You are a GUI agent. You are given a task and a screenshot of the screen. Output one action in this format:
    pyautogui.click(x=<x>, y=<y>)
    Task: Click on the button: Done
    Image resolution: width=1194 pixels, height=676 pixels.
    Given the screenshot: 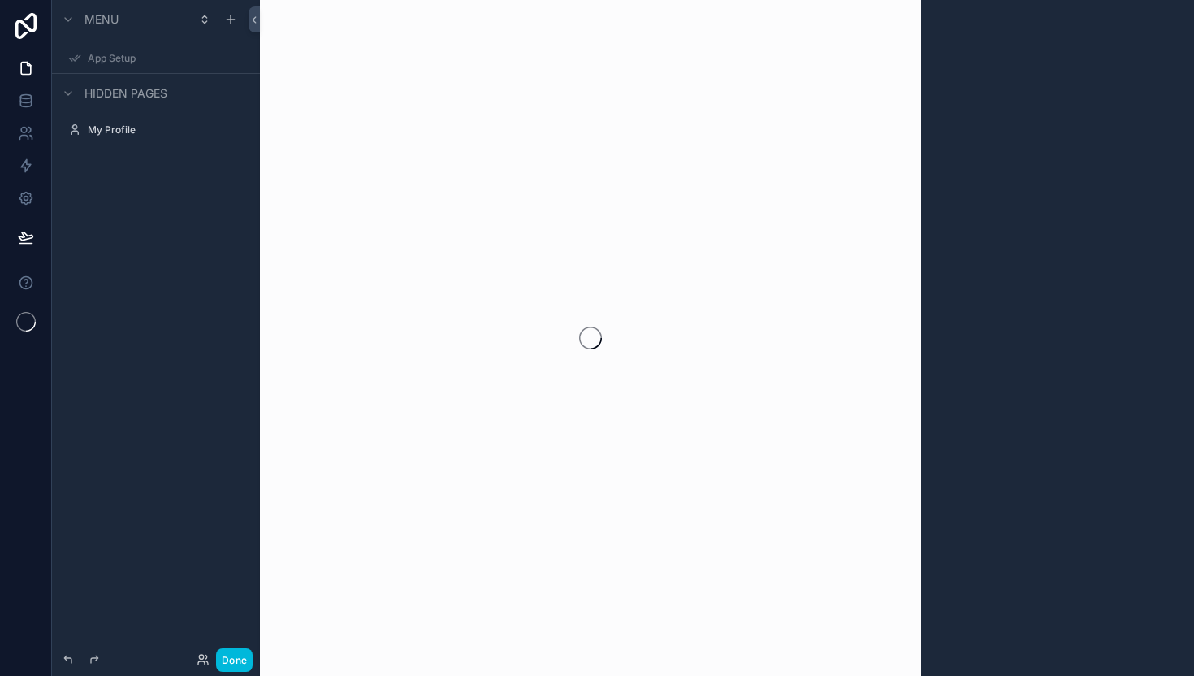 What is the action you would take?
    pyautogui.click(x=234, y=659)
    